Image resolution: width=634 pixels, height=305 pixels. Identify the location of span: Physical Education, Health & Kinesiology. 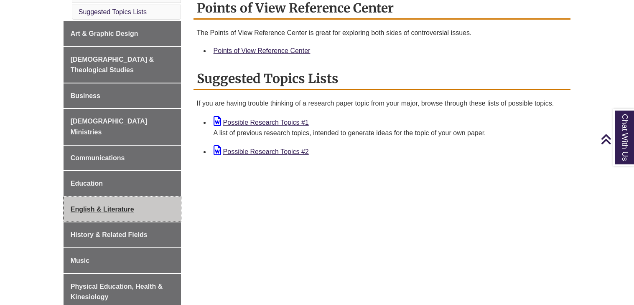
(117, 292).